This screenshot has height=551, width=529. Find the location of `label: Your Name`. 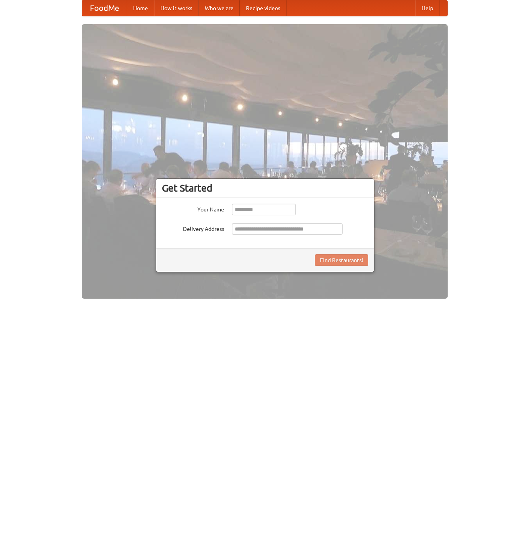

label: Your Name is located at coordinates (193, 208).